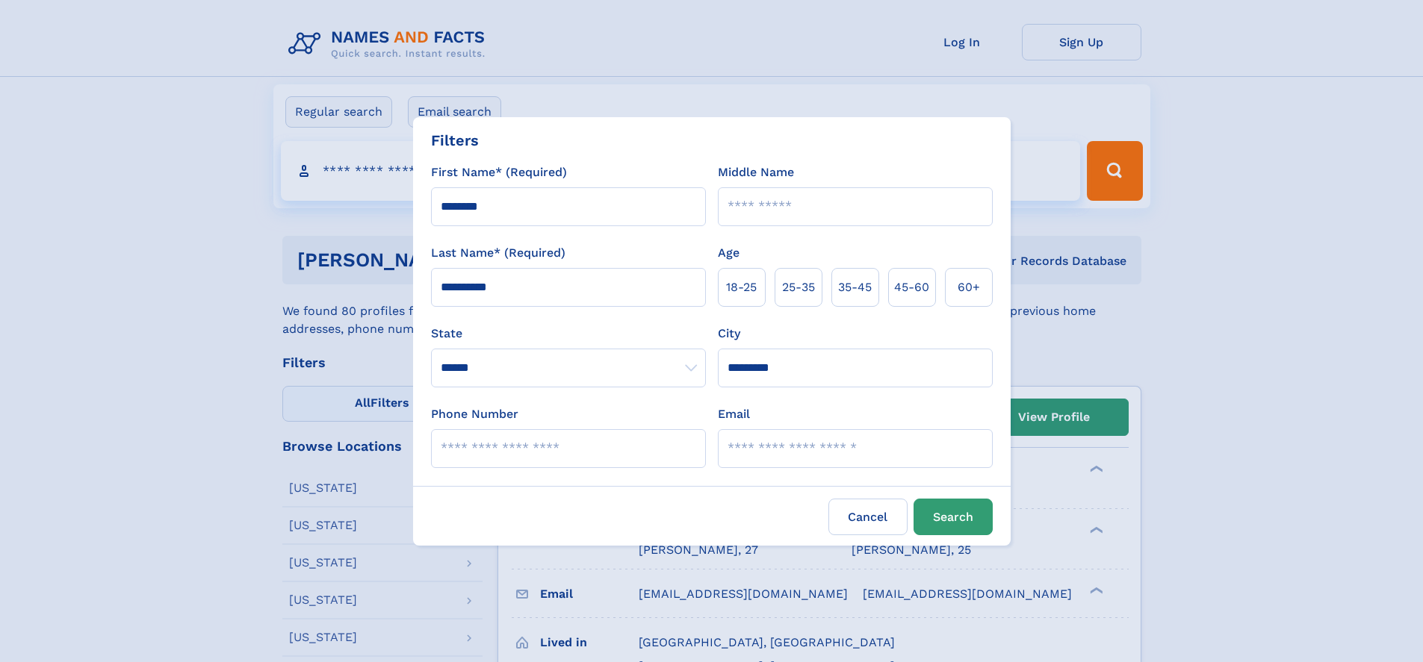  What do you see at coordinates (911, 287) in the screenshot?
I see `span: 45‑60` at bounding box center [911, 287].